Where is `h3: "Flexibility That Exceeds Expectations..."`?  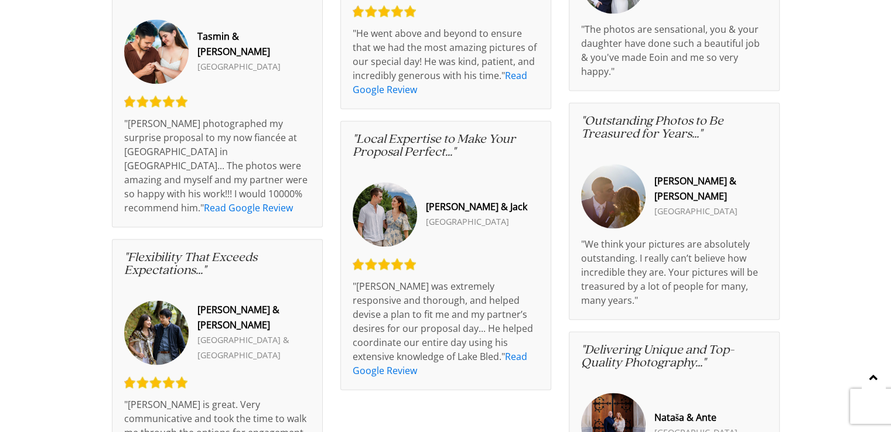 h3: "Flexibility That Exceeds Expectations..." is located at coordinates (217, 264).